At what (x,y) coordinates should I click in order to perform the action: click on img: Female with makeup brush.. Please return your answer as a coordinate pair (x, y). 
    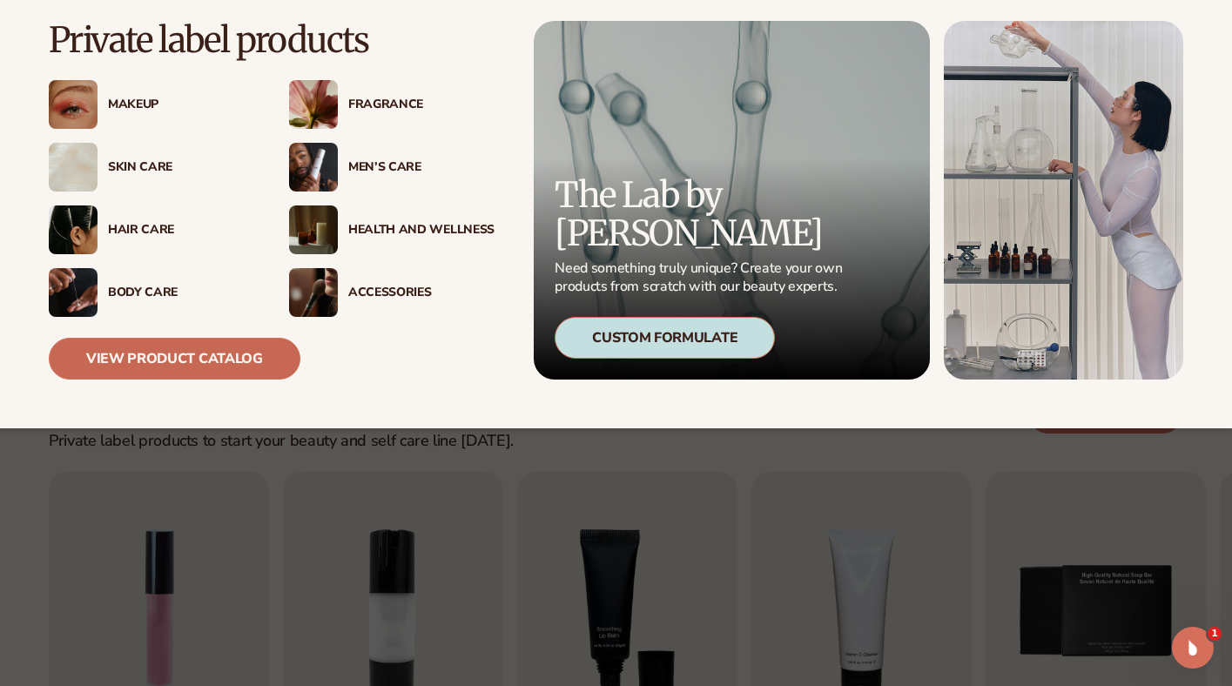
    Looking at the image, I should click on (313, 293).